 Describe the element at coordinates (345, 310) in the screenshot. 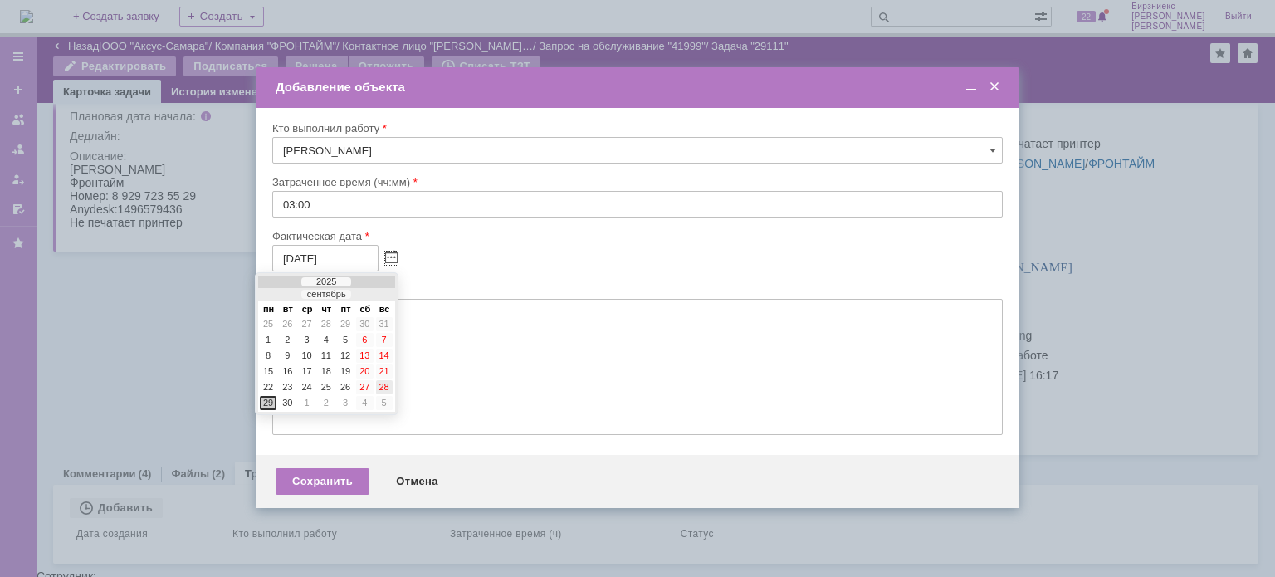

I see `td: пт` at that location.